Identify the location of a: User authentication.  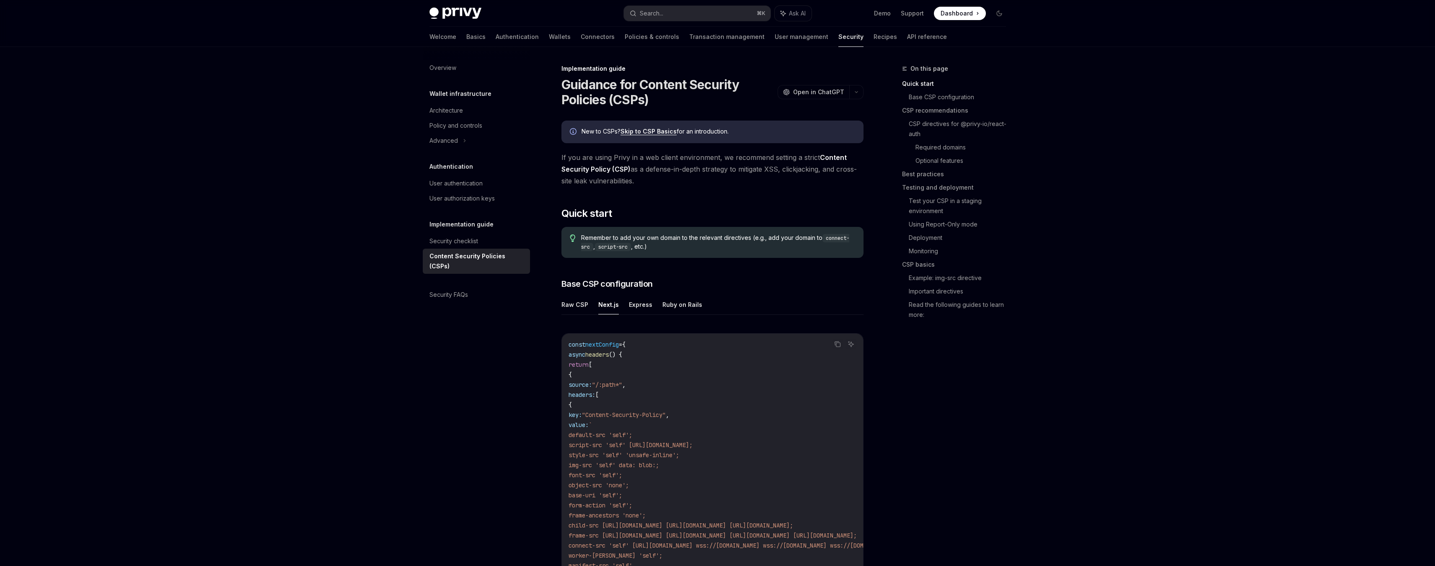
(476, 183).